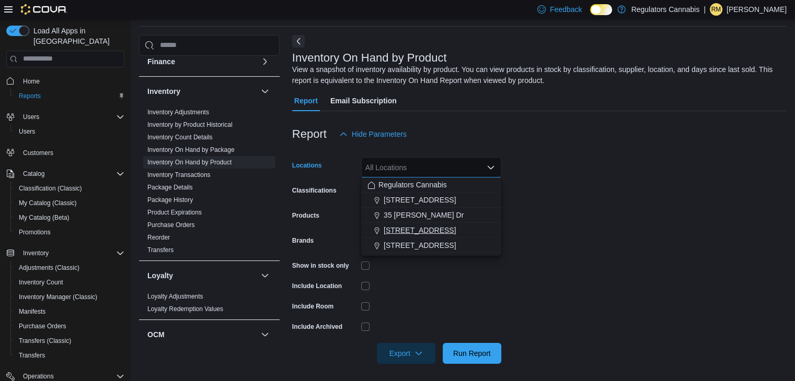 Image resolution: width=795 pixels, height=381 pixels. I want to click on button: Reports, so click(69, 96).